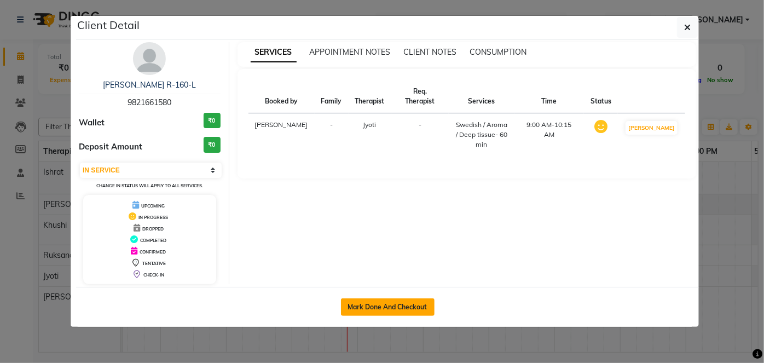 This screenshot has width=764, height=363. What do you see at coordinates (281, 96) in the screenshot?
I see `th: Booked by` at bounding box center [281, 96].